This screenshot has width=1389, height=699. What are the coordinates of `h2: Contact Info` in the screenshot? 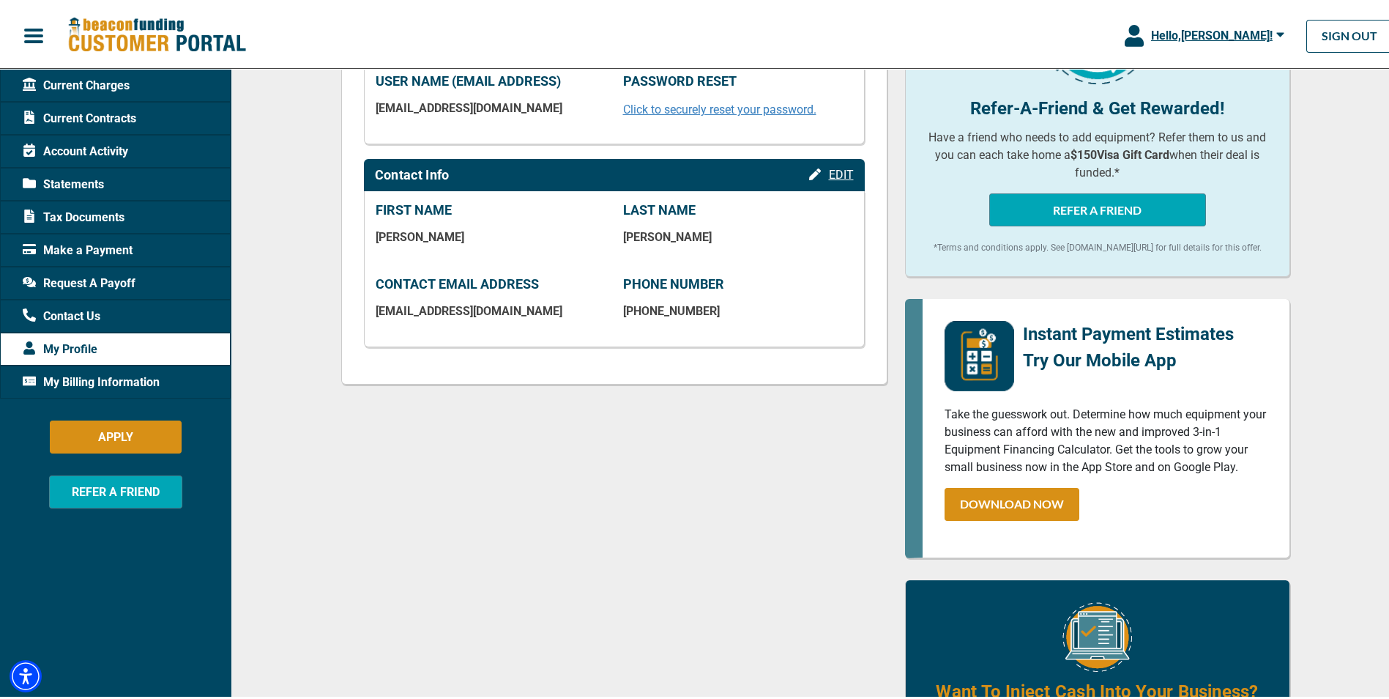 It's located at (412, 172).